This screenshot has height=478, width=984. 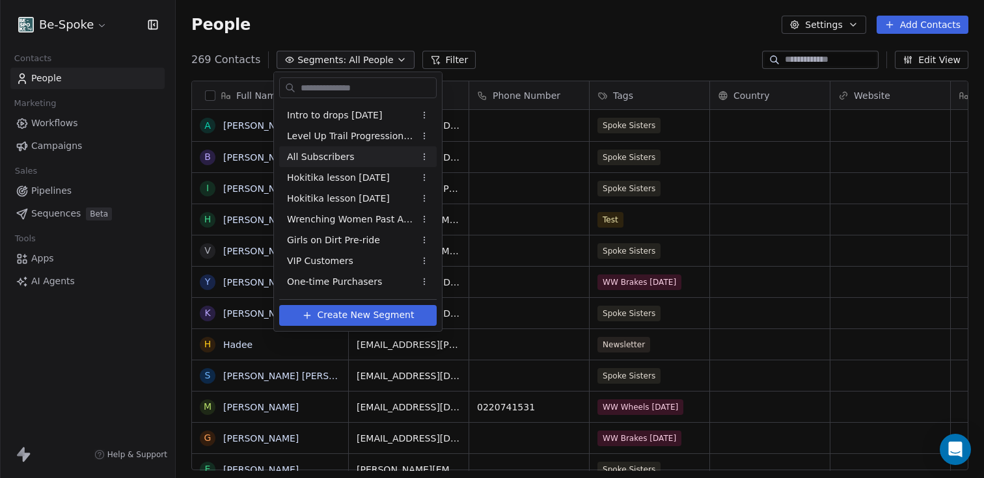 I want to click on span: Wrenching Women Past Attendees, so click(x=351, y=219).